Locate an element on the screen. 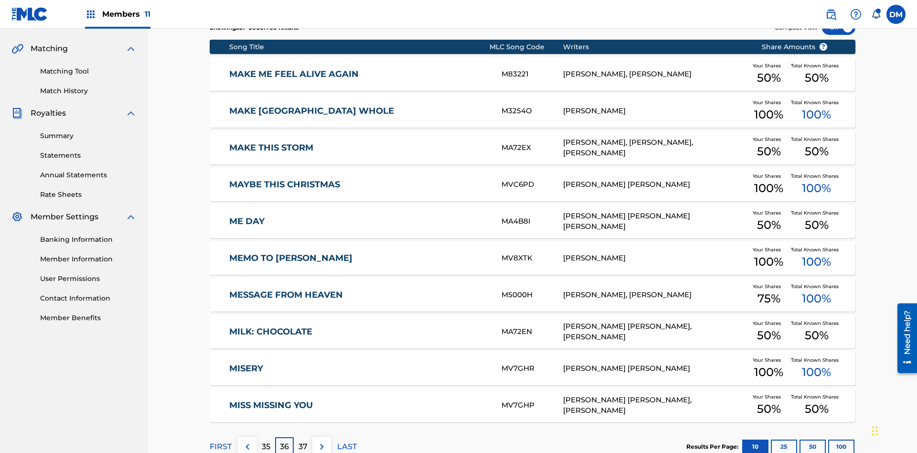 This screenshot has width=917, height=453. div: Open Resource Center is located at coordinates (17, 39).